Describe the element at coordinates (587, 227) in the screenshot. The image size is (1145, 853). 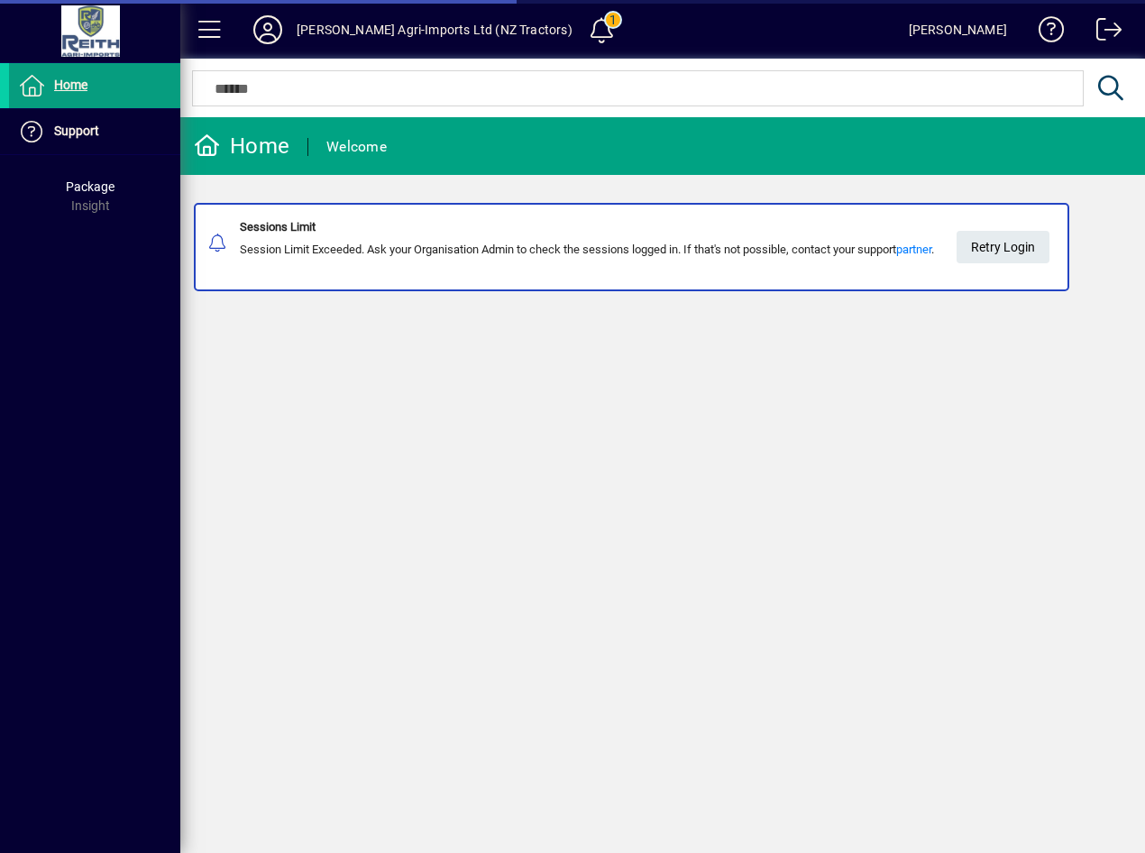
I see `div: Sessions Limit` at that location.